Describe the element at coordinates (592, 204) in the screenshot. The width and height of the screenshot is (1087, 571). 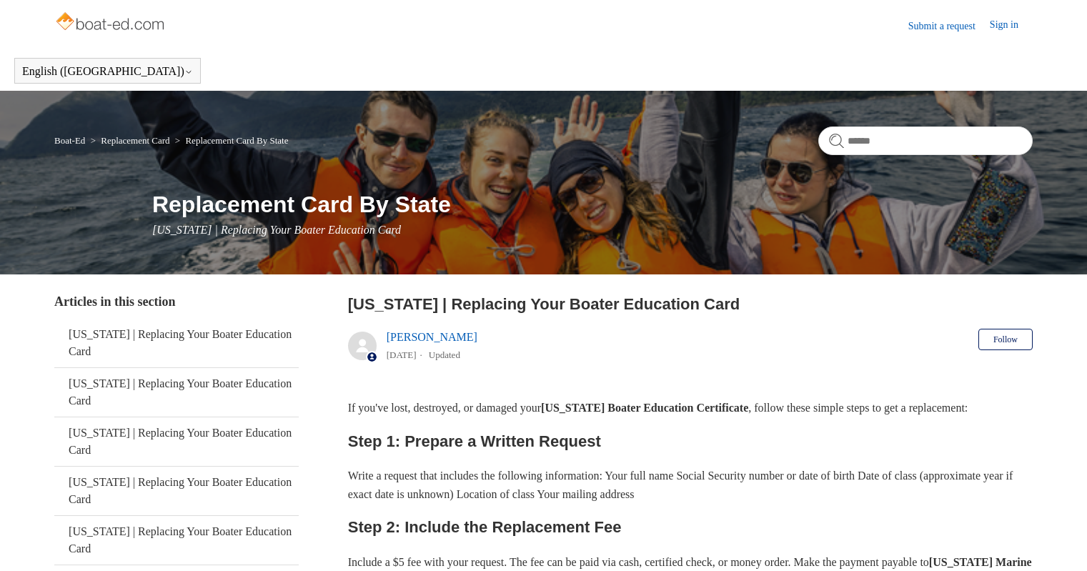
I see `h1: Replacement Card By State` at that location.